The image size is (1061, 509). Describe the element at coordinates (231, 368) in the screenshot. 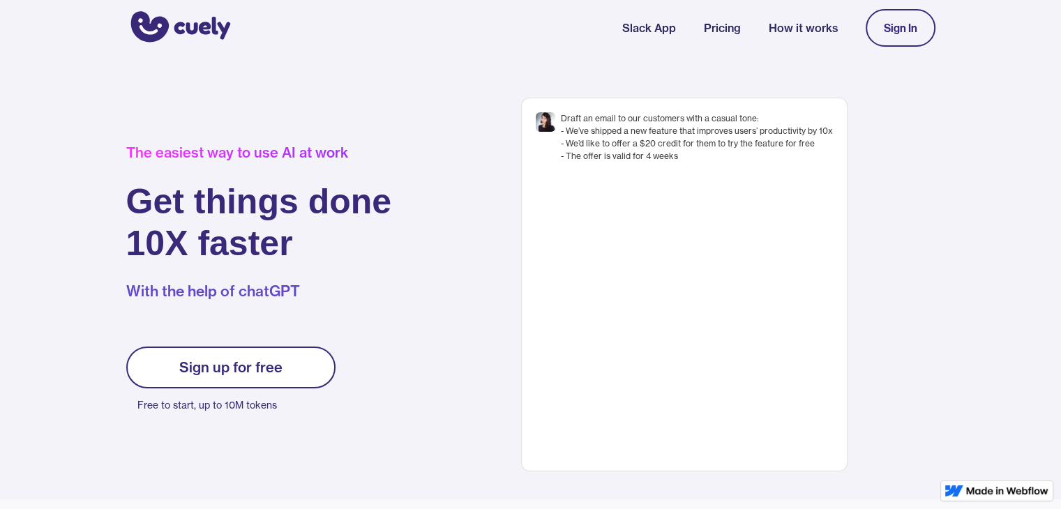

I see `a: Sign up for free` at that location.